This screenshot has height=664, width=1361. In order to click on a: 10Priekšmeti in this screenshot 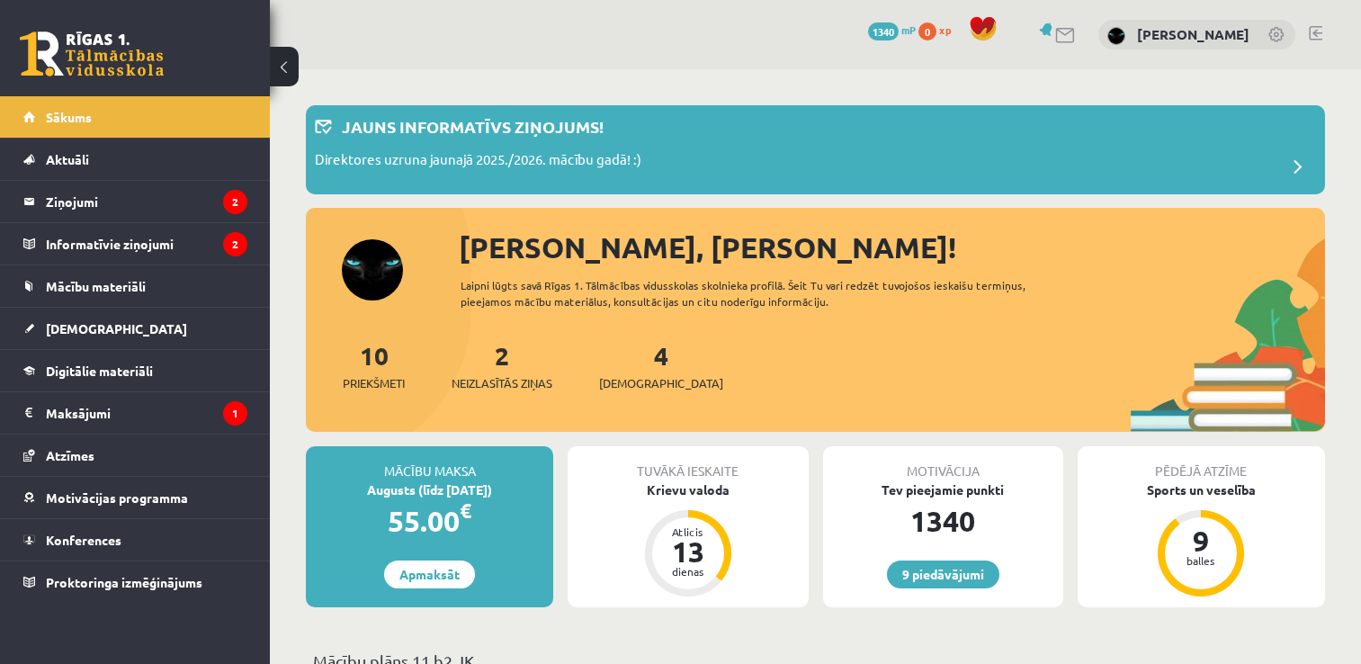, I will do `click(373, 365)`.